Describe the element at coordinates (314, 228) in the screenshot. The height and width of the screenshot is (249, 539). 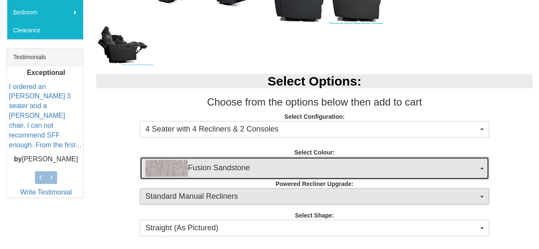
I see `button: Straight (As Pictured)` at that location.